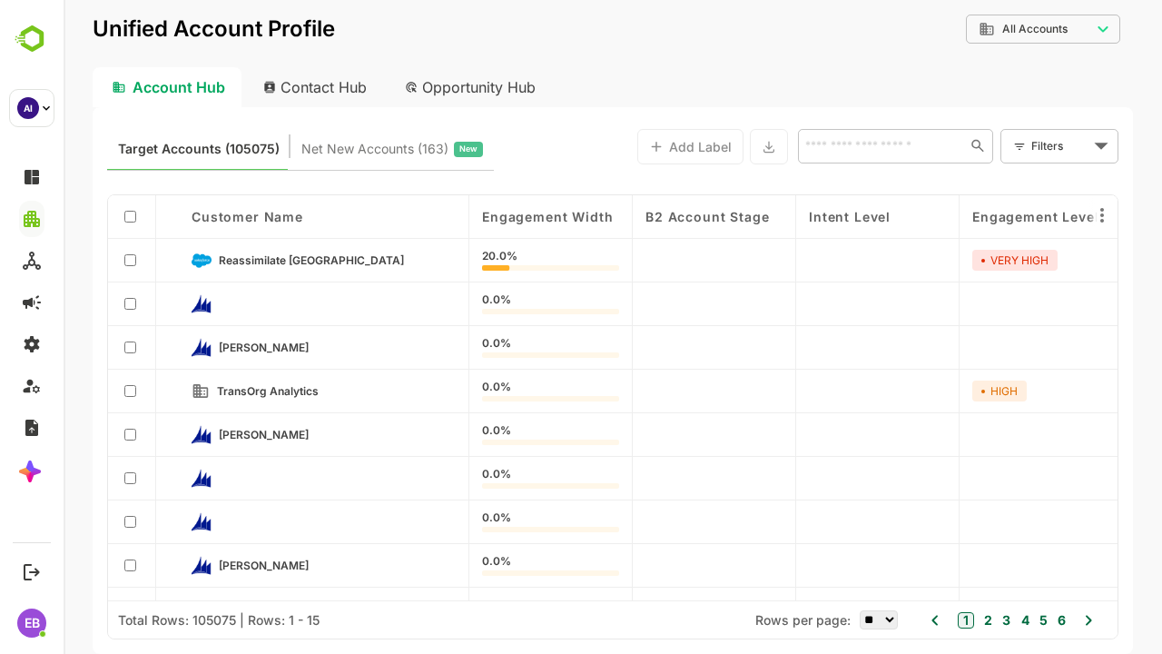 Image resolution: width=1162 pixels, height=654 pixels. Describe the element at coordinates (252, 87) in the screenshot. I see `div: Contact Hub` at that location.